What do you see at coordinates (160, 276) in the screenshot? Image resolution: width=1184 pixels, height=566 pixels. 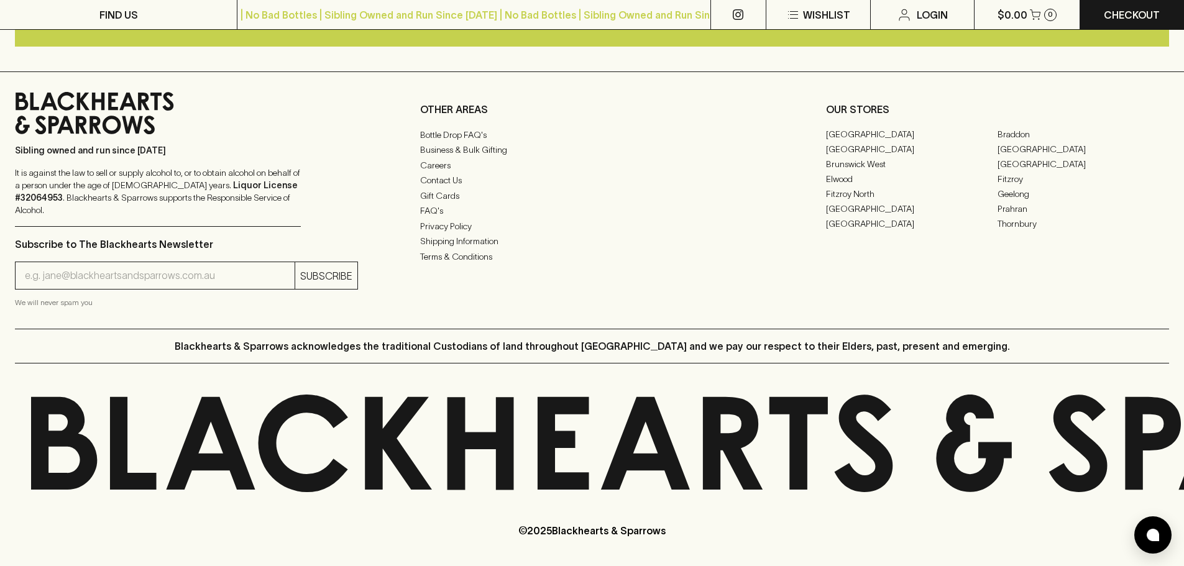 I see `input: e.g. jane@blackheartsandsparrows.com.au` at bounding box center [160, 276].